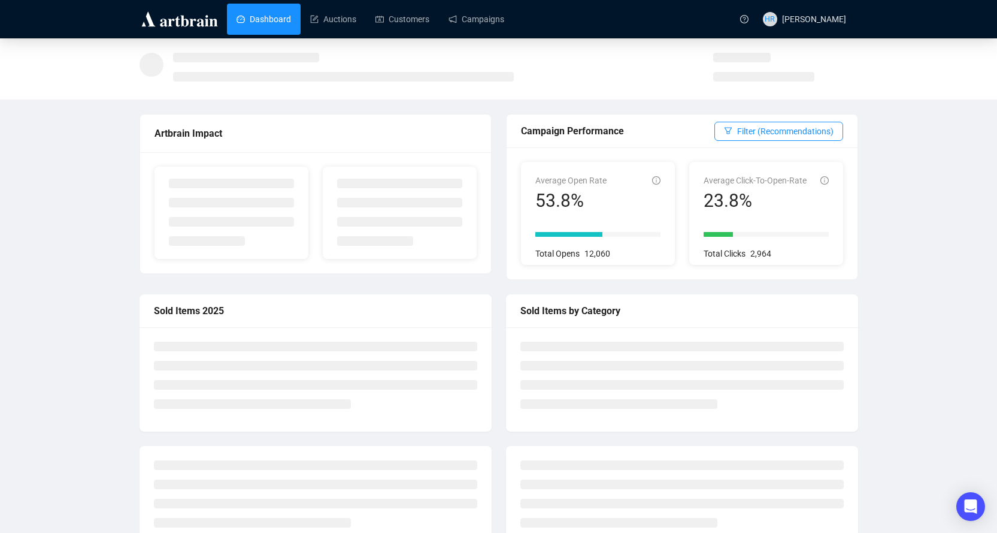 The height and width of the screenshot is (533, 997). What do you see at coordinates (571, 201) in the screenshot?
I see `div: 53.8%` at bounding box center [571, 201].